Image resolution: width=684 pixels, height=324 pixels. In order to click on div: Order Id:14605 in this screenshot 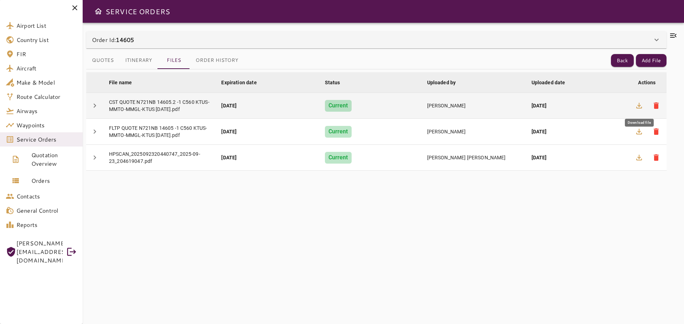, I will do `click(376, 40)`.